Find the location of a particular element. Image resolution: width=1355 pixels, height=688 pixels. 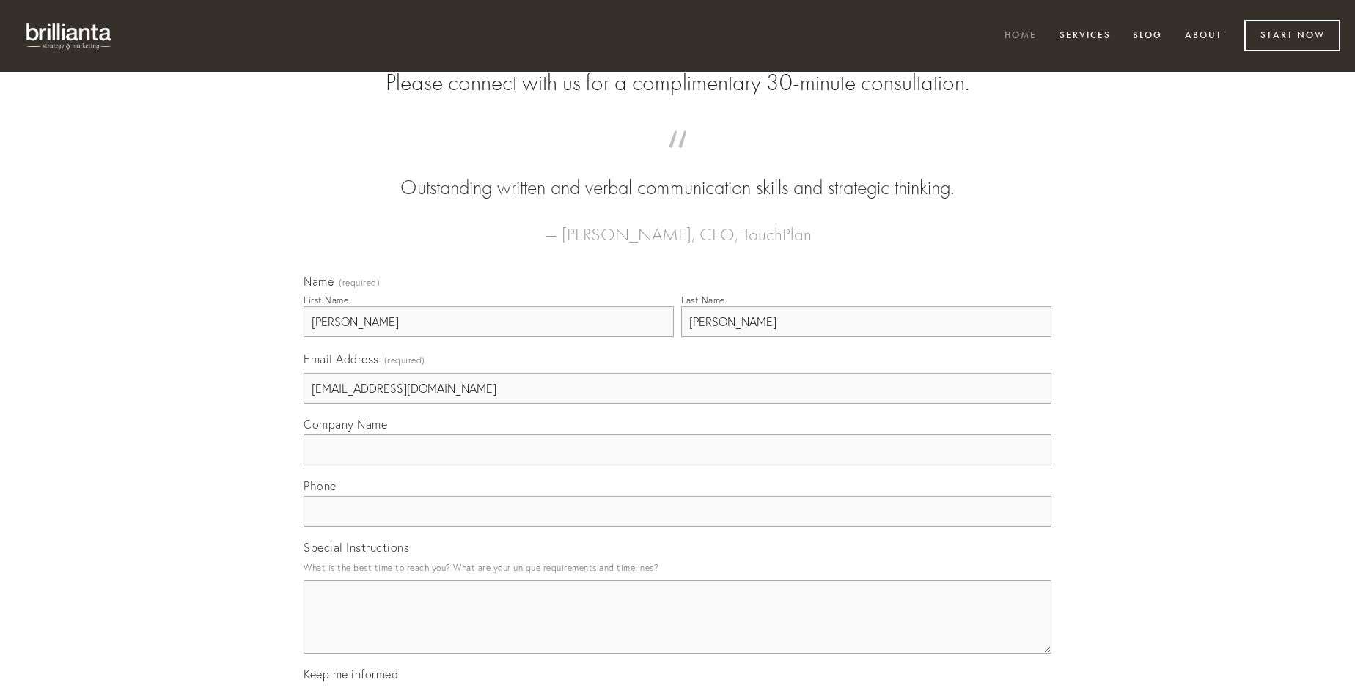

span: Phone is located at coordinates (320, 486).